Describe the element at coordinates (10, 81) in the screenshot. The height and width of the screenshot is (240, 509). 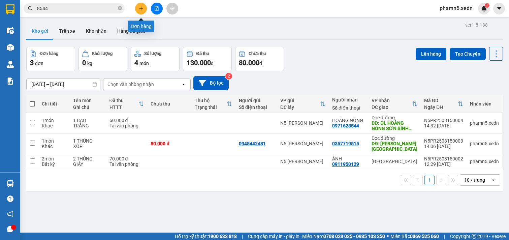
I see `img: solution-icon` at that location.